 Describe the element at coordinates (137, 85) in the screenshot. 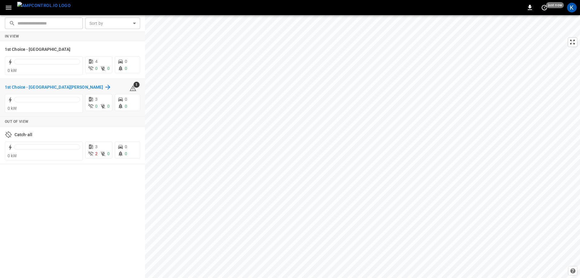

I see `span: 1` at that location.